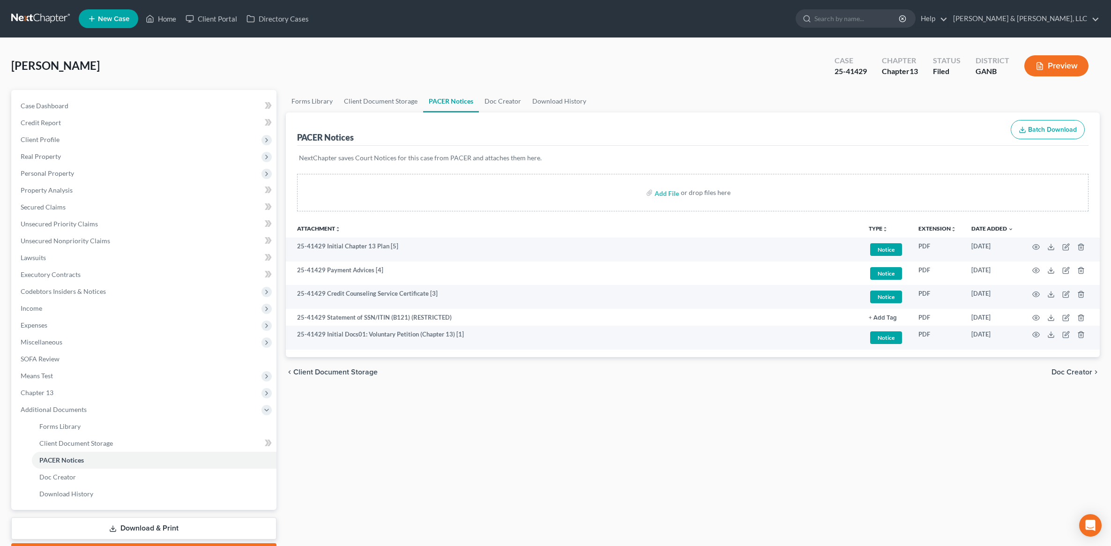 This screenshot has height=546, width=1111. What do you see at coordinates (59, 224) in the screenshot?
I see `span: Unsecured Priority Claims` at bounding box center [59, 224].